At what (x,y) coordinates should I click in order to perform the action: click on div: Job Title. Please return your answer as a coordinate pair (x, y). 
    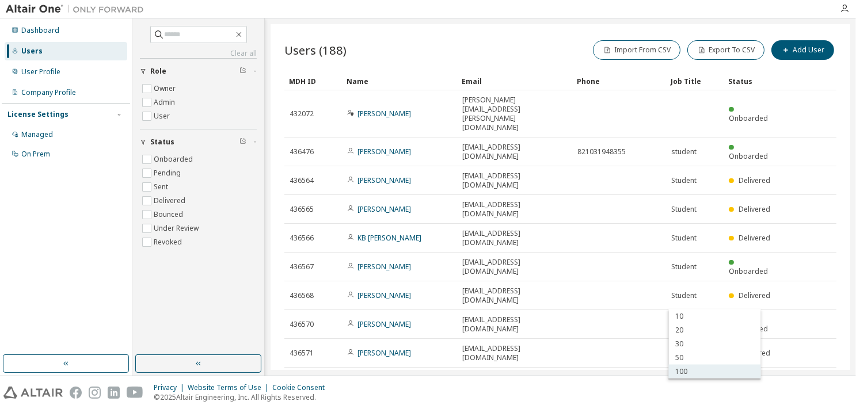
    Looking at the image, I should click on (695, 81).